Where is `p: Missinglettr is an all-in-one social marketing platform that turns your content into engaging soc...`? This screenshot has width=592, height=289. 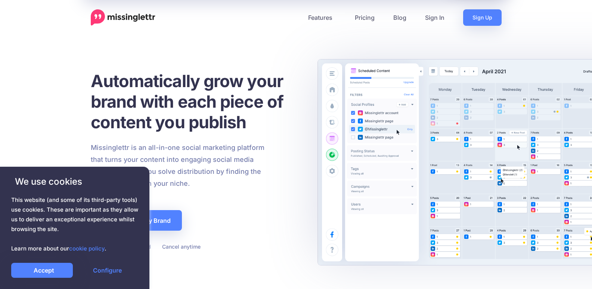
p: Missinglettr is an all-in-one social marketing platform that turns your content into engaging soc... is located at coordinates (178, 166).